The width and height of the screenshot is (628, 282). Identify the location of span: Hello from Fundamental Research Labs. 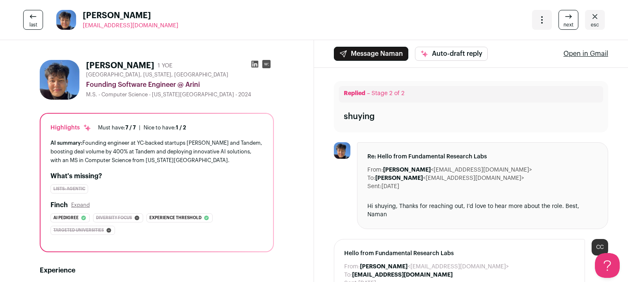
(459, 254).